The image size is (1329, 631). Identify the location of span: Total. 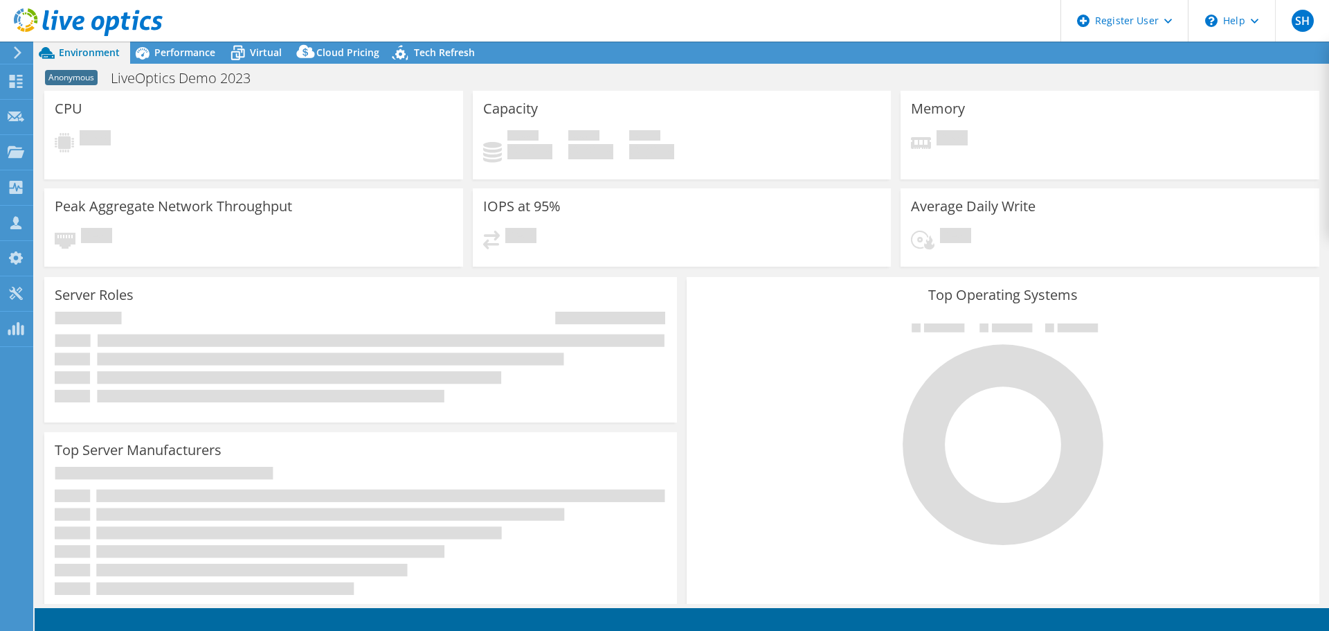
(645, 137).